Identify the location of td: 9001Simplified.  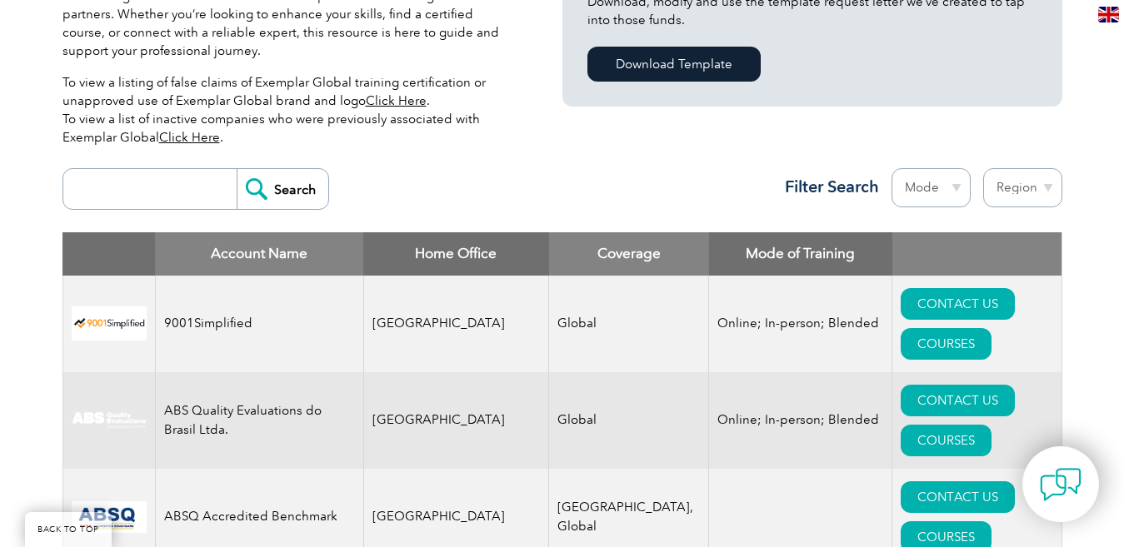
(259, 324).